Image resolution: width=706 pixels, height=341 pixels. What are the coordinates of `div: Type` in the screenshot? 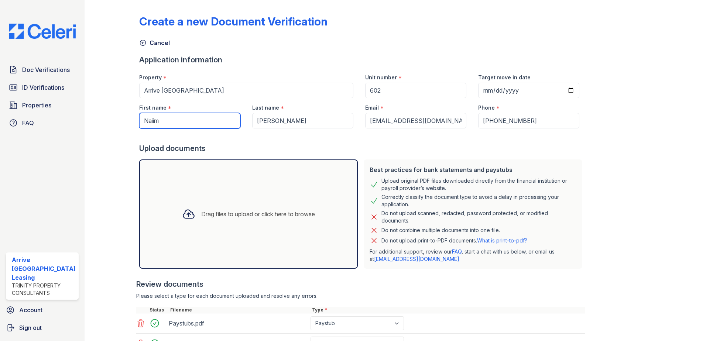 It's located at (448, 310).